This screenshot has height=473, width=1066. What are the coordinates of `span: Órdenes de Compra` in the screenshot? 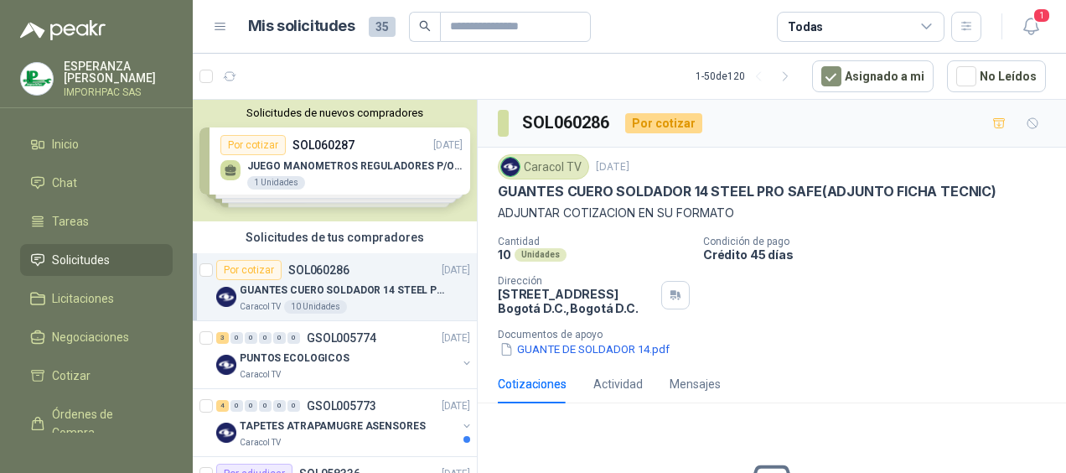 It's located at (104, 423).